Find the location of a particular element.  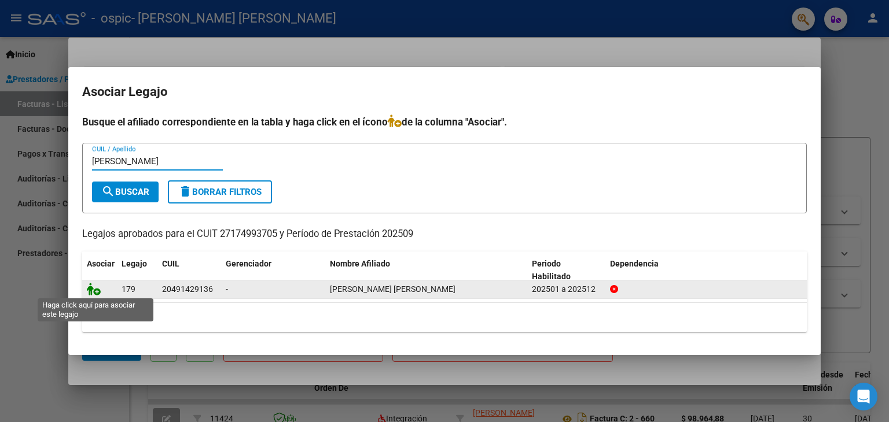

div: 20491429136 is located at coordinates (187, 289).